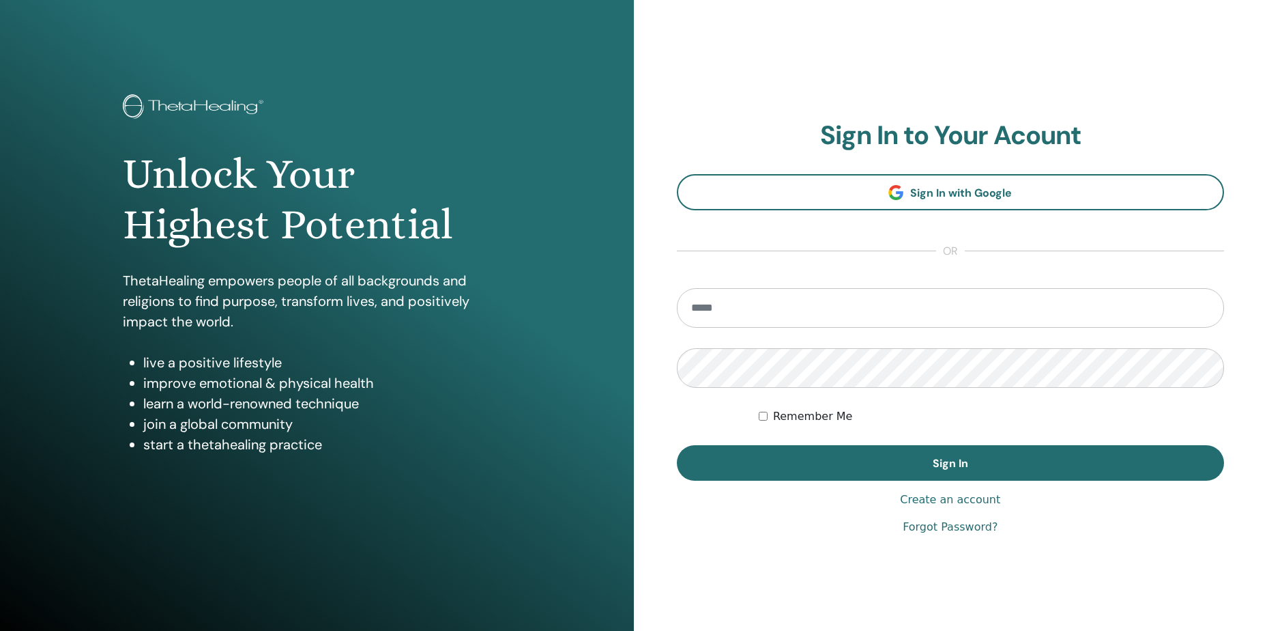 The image size is (1267, 631). Describe the element at coordinates (327, 424) in the screenshot. I see `li: join a global community` at that location.